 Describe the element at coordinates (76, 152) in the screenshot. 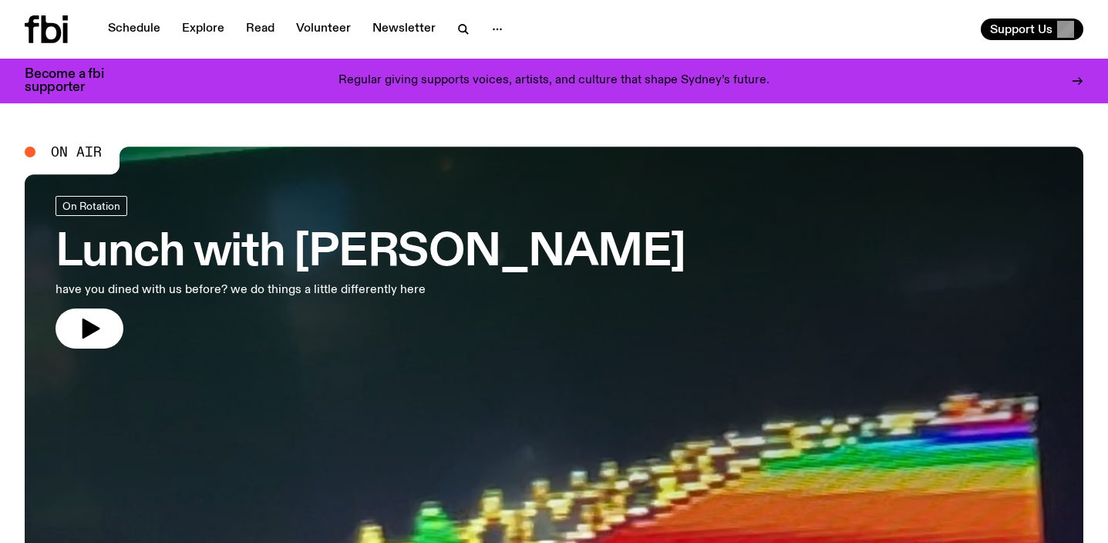

I see `span: On Air` at that location.